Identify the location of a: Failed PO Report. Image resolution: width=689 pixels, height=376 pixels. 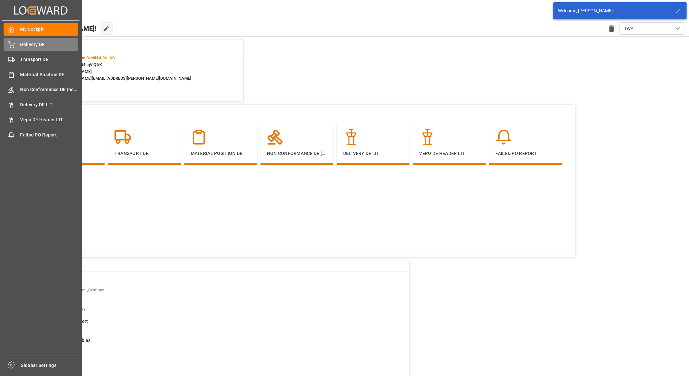
(41, 135).